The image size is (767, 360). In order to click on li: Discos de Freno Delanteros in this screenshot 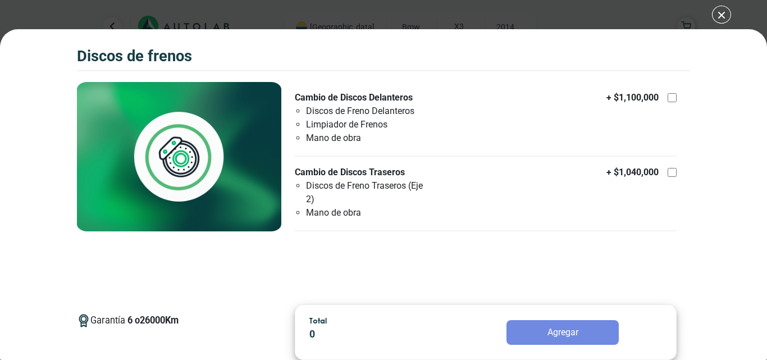, I will do `click(365, 111)`.